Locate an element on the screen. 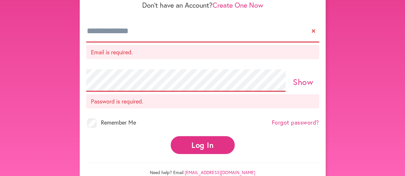 Image resolution: width=405 pixels, height=176 pixels. p: Email is required. is located at coordinates (203, 52).